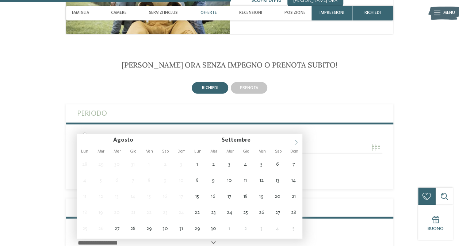 Image resolution: width=459 pixels, height=246 pixels. I want to click on label: Periodo, so click(229, 113).